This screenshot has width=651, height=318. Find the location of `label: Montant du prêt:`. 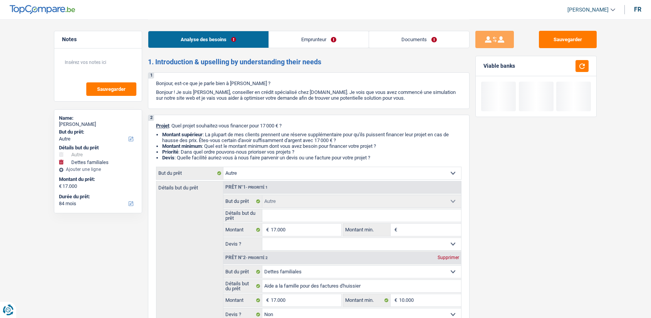

label: Montant du prêt: is located at coordinates (97, 179).